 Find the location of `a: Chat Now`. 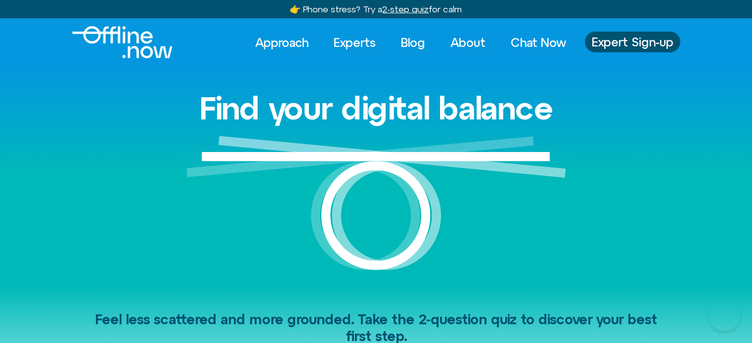

a: Chat Now is located at coordinates (538, 43).